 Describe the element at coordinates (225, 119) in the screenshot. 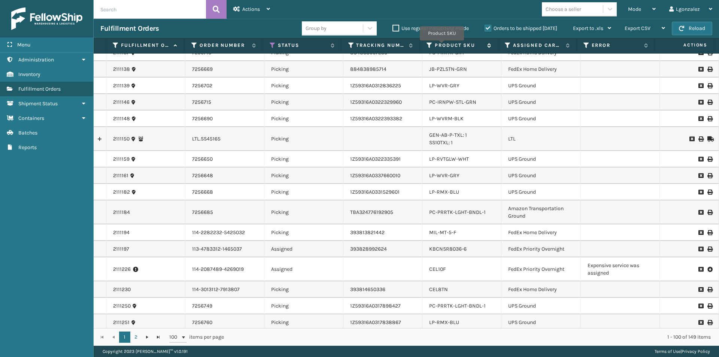

I see `td: 7256690` at that location.